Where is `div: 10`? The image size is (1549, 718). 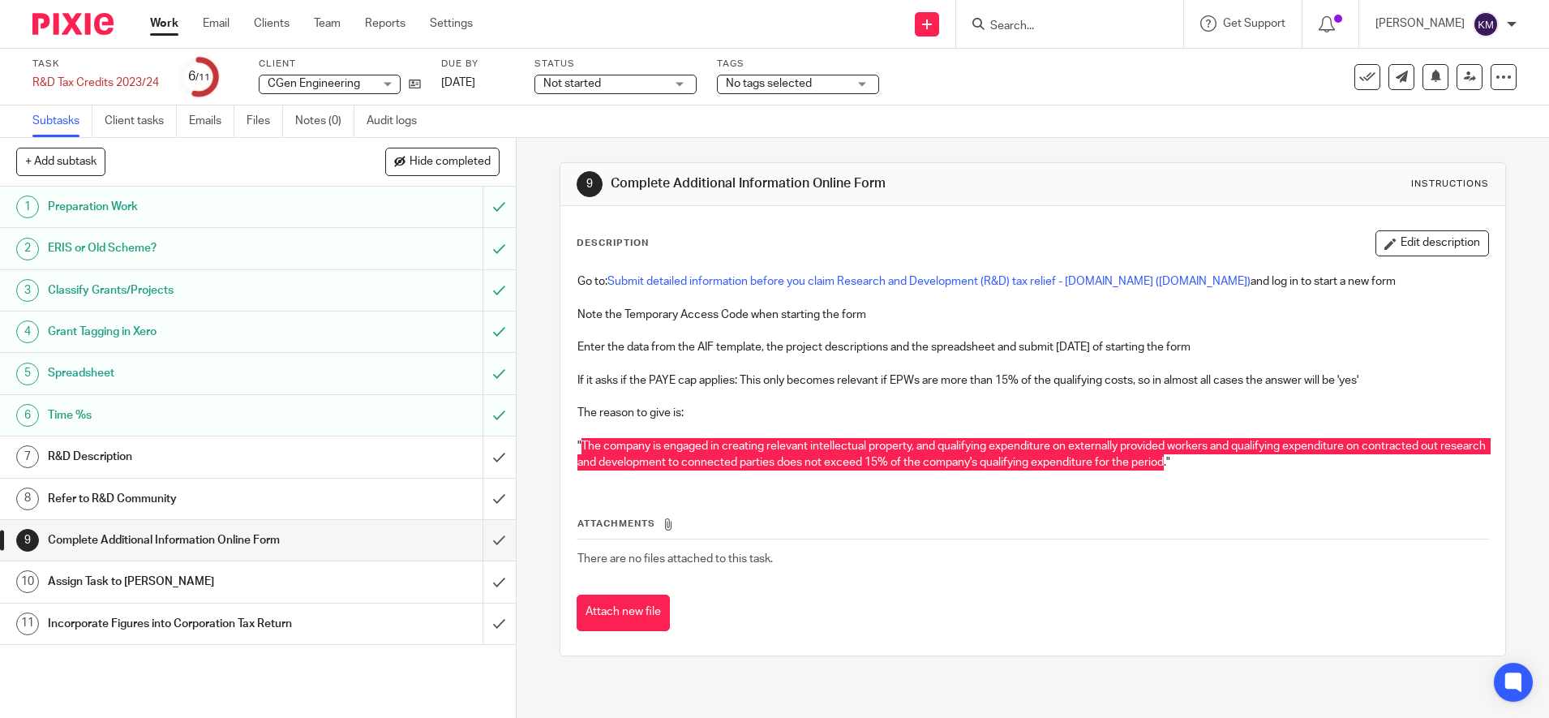 div: 10 is located at coordinates (28, 582).